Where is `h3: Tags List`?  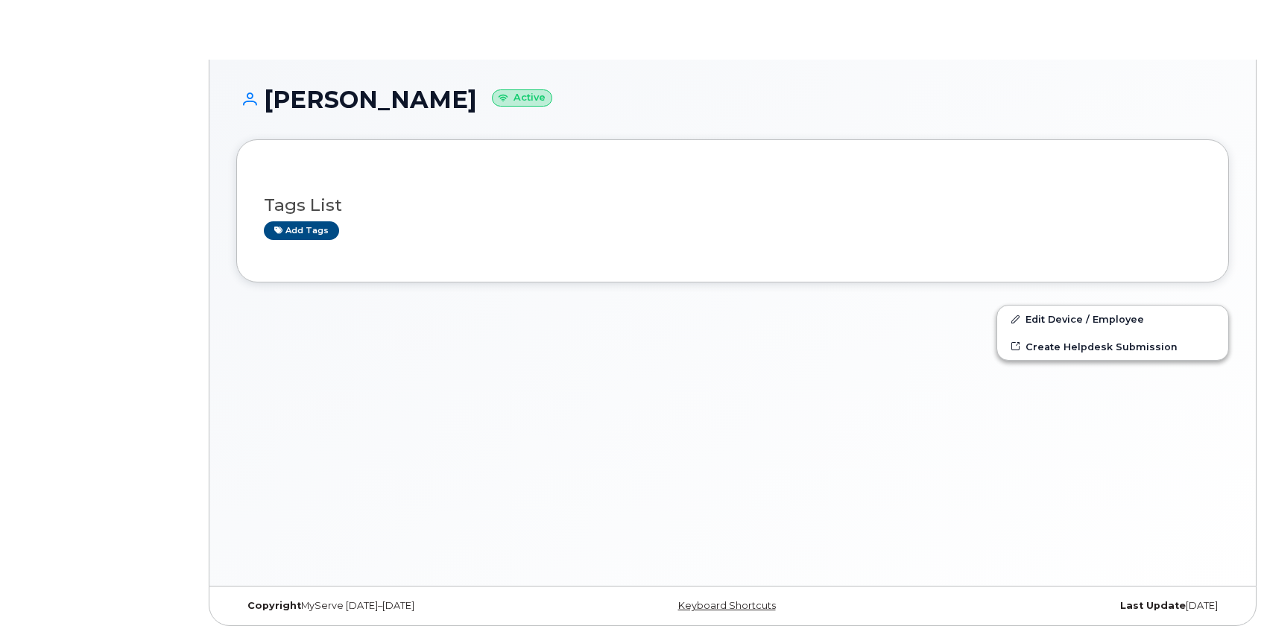
h3: Tags List is located at coordinates (732, 205).